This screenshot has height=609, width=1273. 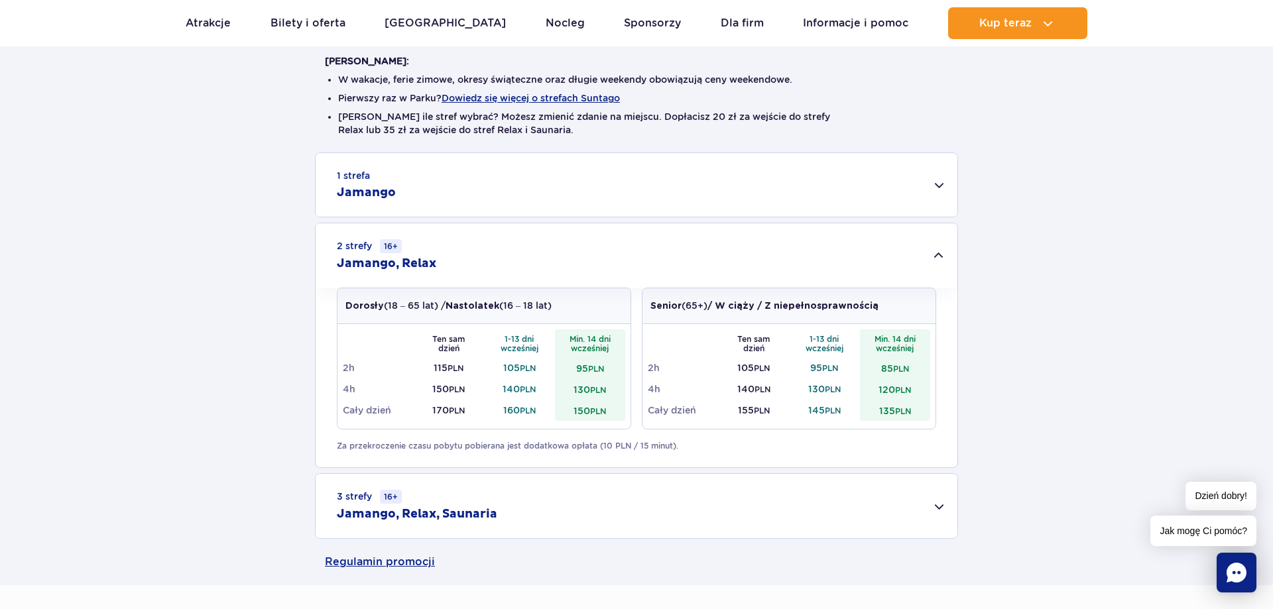 What do you see at coordinates (448, 306) in the screenshot?
I see `p: (18 – 65 lat) / (16 – 18 lat)` at bounding box center [448, 306].